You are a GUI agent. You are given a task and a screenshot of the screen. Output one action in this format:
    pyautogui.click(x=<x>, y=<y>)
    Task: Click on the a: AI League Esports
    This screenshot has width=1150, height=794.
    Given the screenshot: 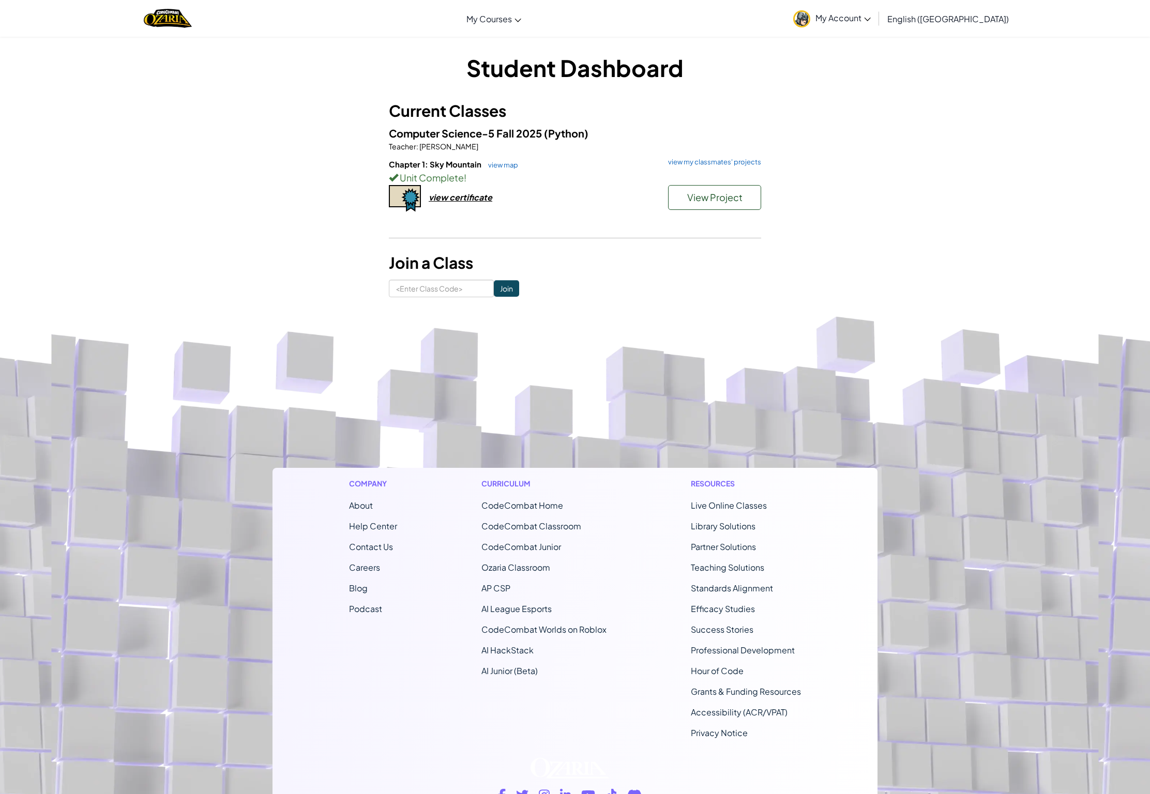 What is the action you would take?
    pyautogui.click(x=517, y=609)
    